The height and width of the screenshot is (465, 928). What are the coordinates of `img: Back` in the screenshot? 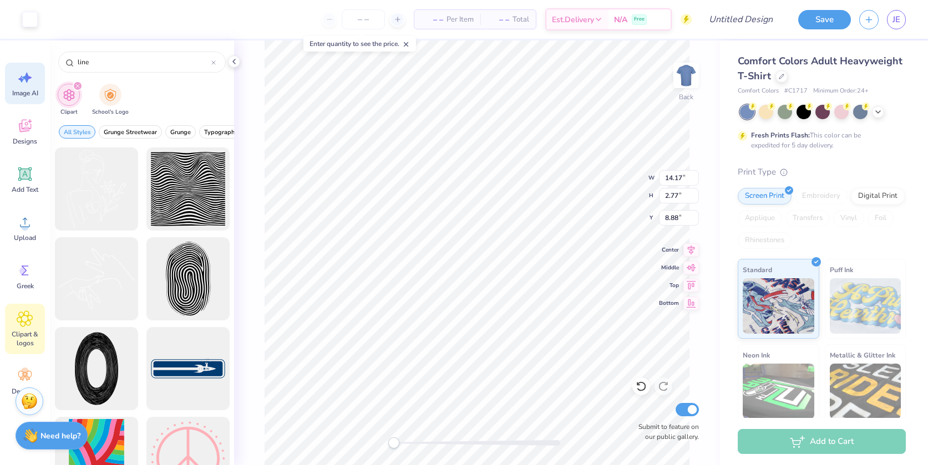 It's located at (686, 75).